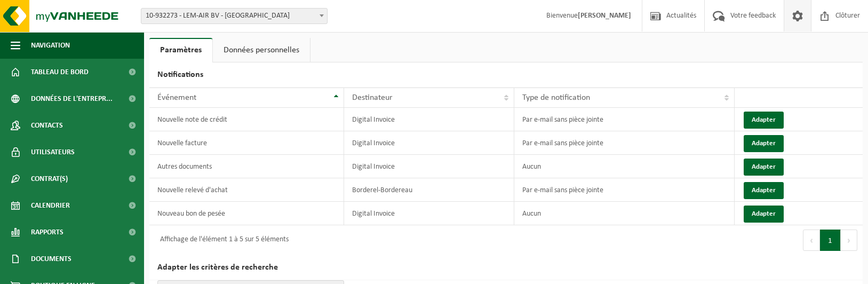 Image resolution: width=868 pixels, height=284 pixels. What do you see at coordinates (50, 45) in the screenshot?
I see `span: Navigation` at bounding box center [50, 45].